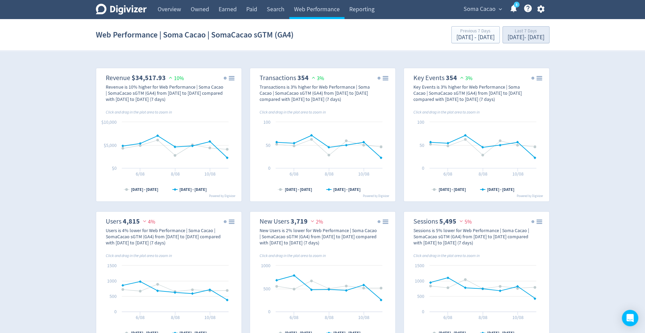 This screenshot has height=333, width=645. Describe the element at coordinates (195, 35) in the screenshot. I see `h1: Web Performance | Soma Cacao | SomaCacao sGTM (GA4)` at that location.